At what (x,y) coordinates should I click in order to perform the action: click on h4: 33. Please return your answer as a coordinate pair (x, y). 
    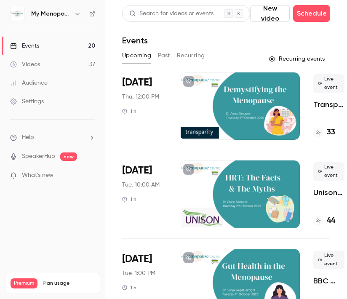
    Looking at the image, I should click on (331, 132).